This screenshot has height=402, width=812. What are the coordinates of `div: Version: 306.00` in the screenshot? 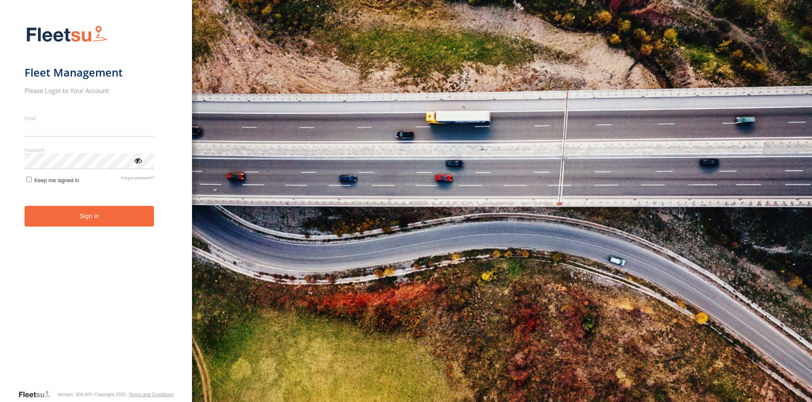 It's located at (73, 394).